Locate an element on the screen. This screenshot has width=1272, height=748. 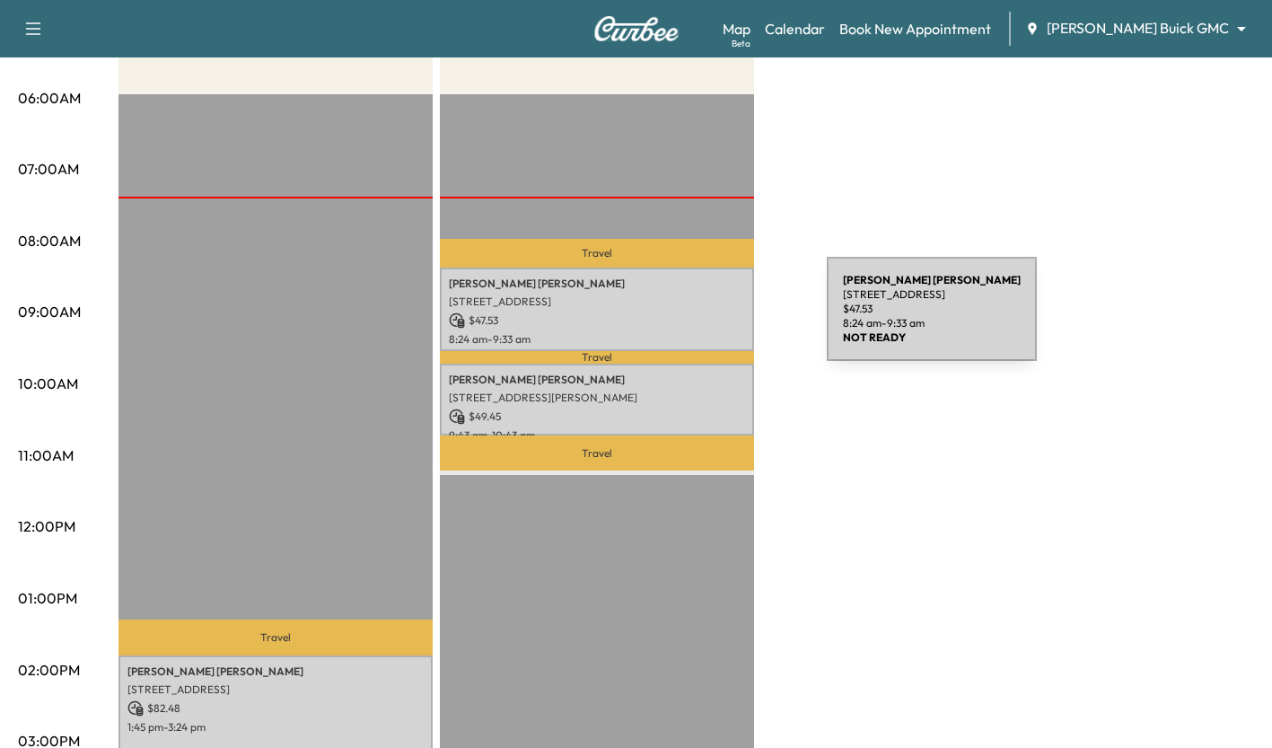
p: 02:00PM is located at coordinates (48, 670).